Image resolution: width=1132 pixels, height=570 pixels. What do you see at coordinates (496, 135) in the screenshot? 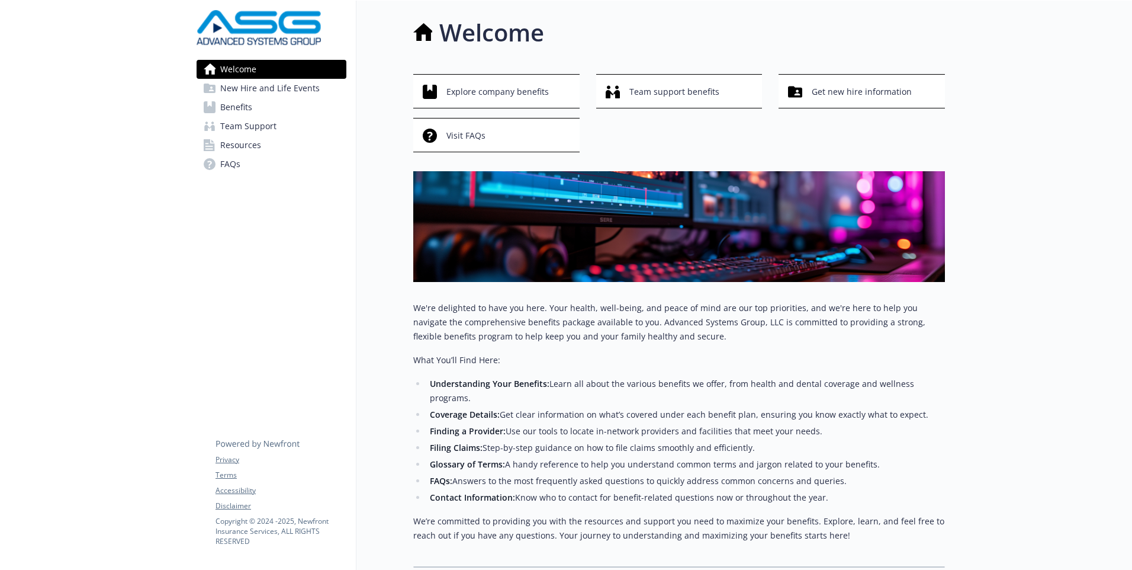
I see `button: Visit FAQs` at bounding box center [496, 135].